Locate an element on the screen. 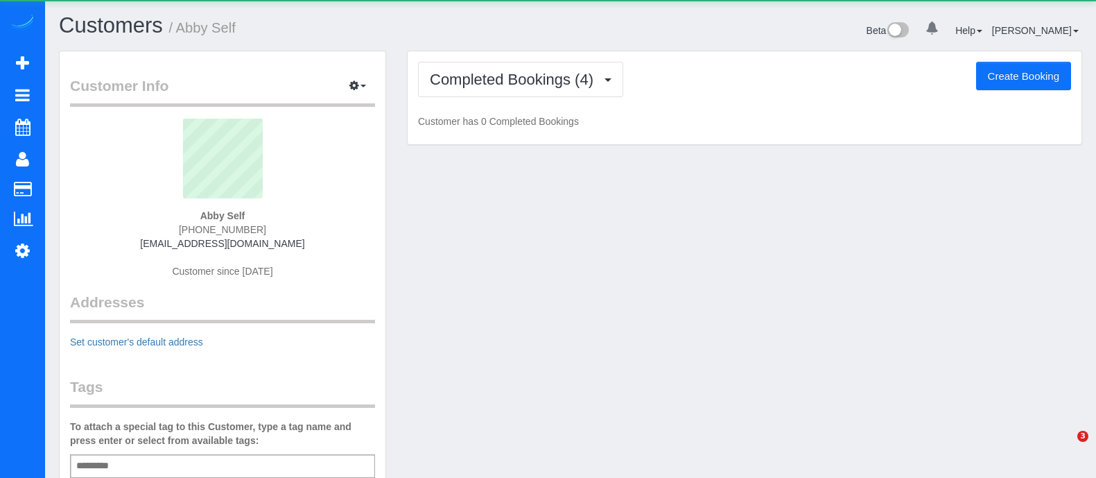  p: Customer has 0 Completed Bookings is located at coordinates (745, 121).